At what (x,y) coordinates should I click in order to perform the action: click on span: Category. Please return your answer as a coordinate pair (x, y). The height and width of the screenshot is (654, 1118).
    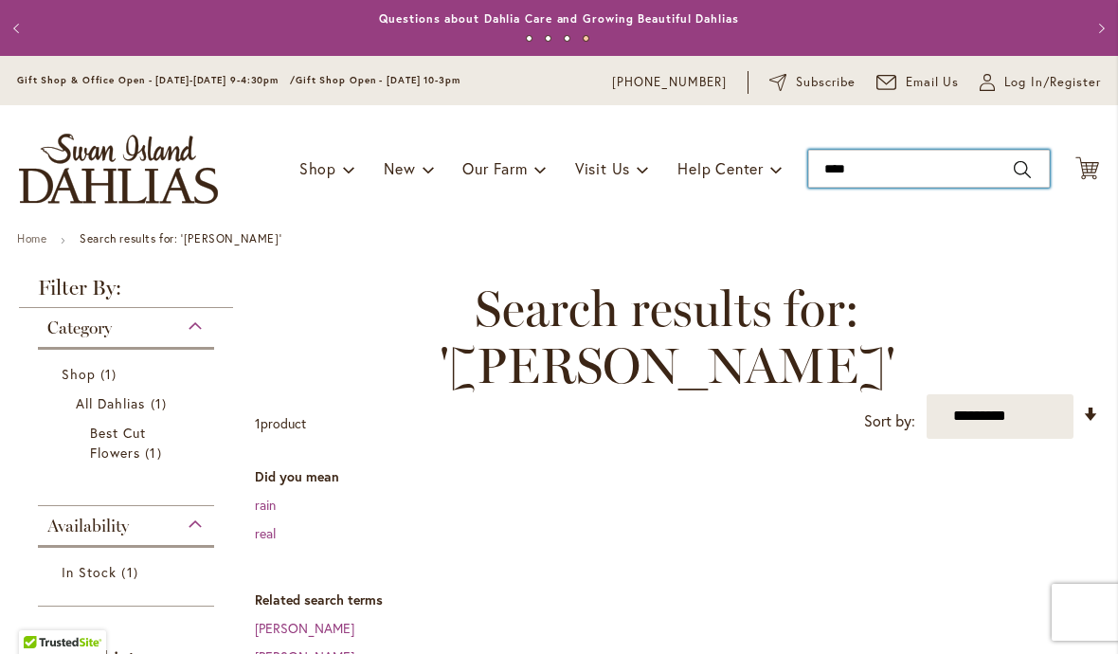
    Looking at the image, I should click on (80, 328).